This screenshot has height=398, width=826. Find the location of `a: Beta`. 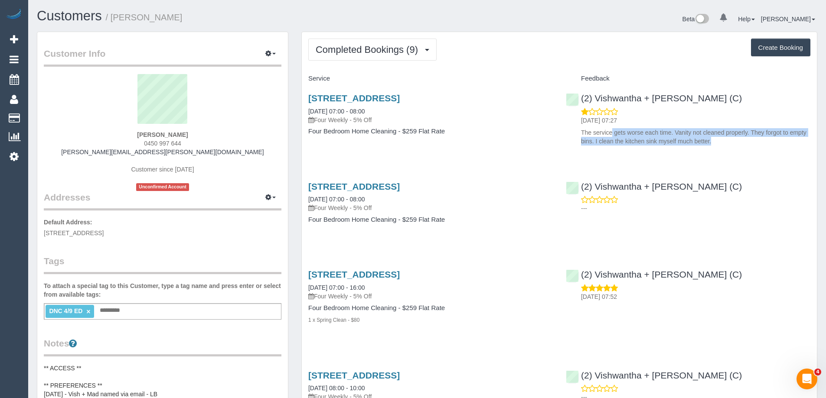

a: Beta is located at coordinates (696, 19).